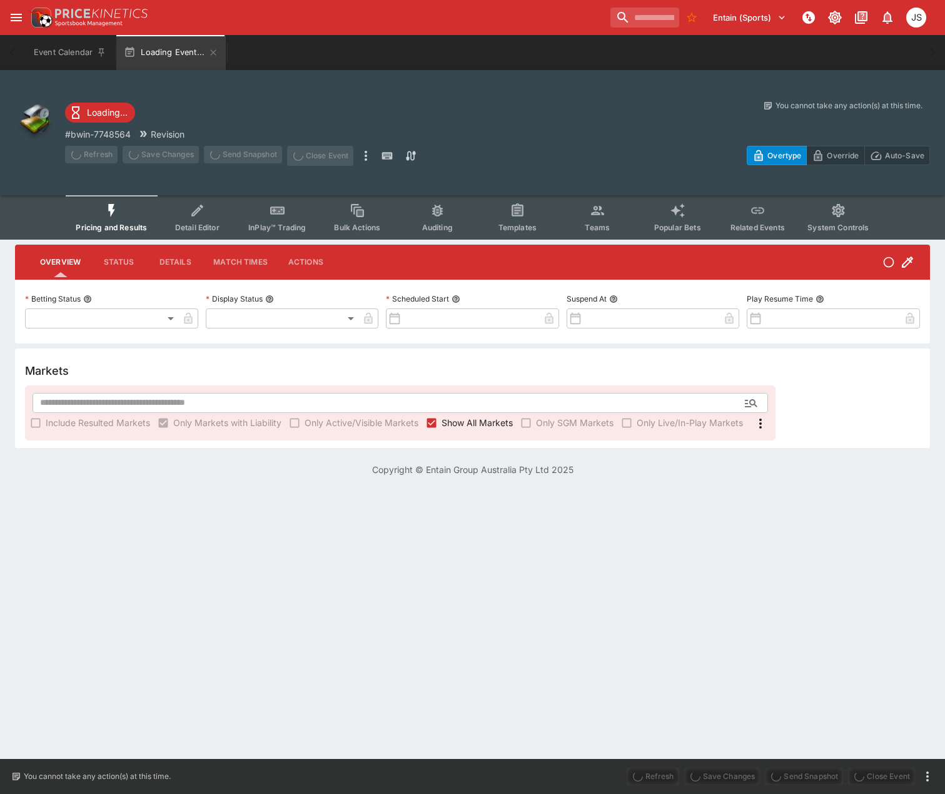 Image resolution: width=945 pixels, height=794 pixels. I want to click on button: Select Tenant, so click(749, 18).